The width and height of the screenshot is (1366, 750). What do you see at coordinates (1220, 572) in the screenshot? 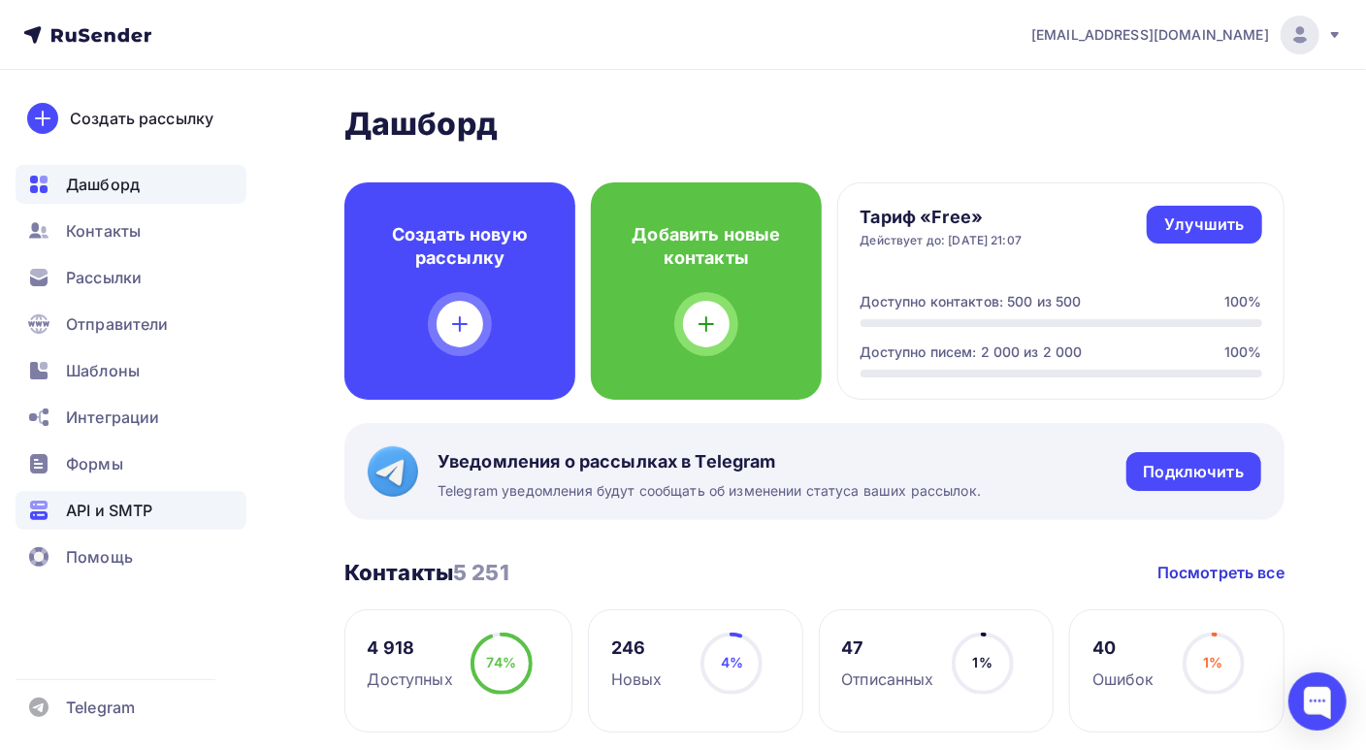
I see `a: Посмотреть все` at bounding box center [1220, 572].